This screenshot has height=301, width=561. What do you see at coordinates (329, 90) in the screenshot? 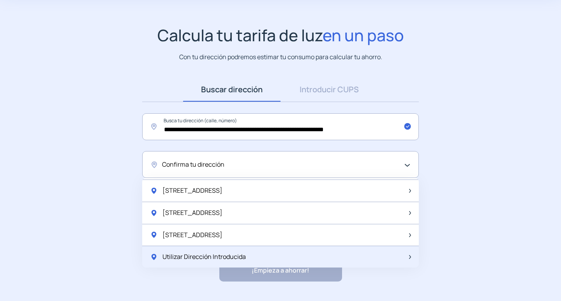
I see `a: Introducir CUPS` at bounding box center [329, 90].